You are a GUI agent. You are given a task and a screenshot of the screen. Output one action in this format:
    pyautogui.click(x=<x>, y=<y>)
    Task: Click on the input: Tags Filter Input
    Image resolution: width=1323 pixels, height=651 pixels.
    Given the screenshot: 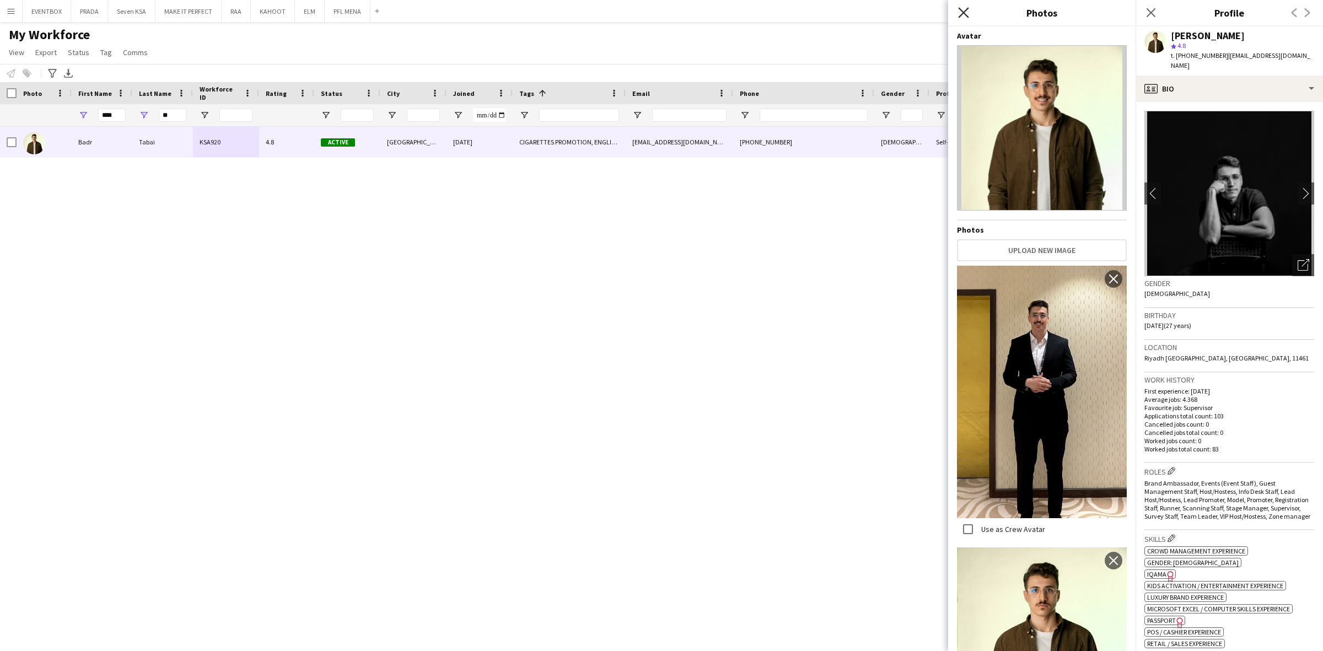 What is the action you would take?
    pyautogui.click(x=579, y=115)
    